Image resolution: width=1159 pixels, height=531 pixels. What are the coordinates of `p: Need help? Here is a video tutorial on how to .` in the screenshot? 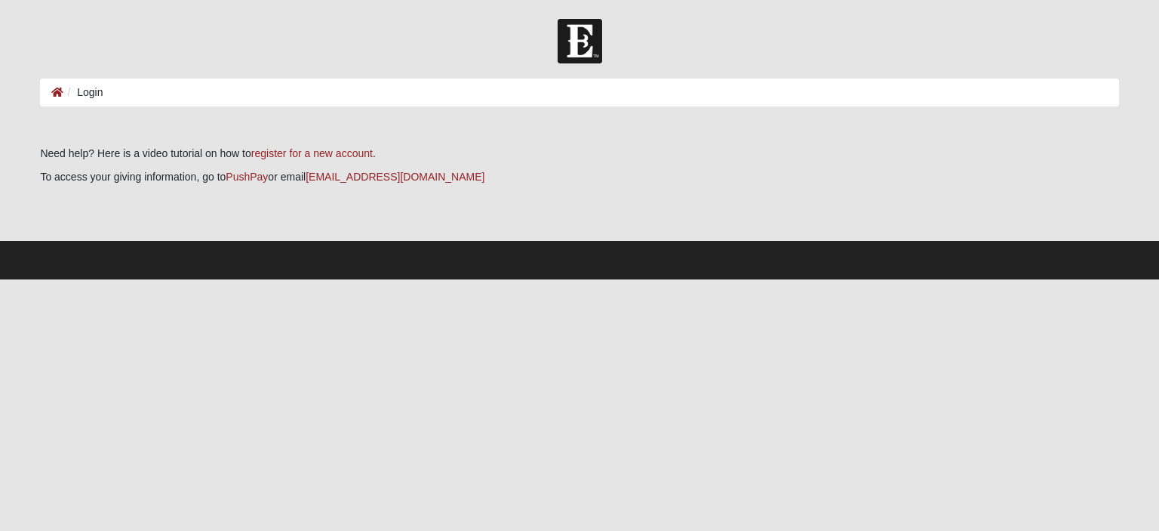 It's located at (579, 153).